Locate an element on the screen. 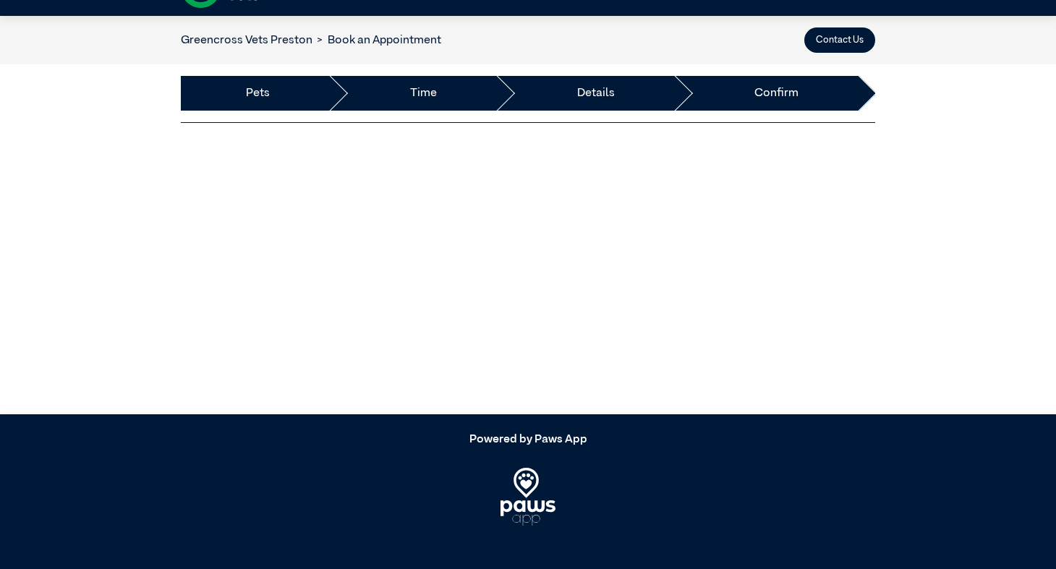 This screenshot has width=1056, height=569. a: Greencross Vets Preston is located at coordinates (247, 41).